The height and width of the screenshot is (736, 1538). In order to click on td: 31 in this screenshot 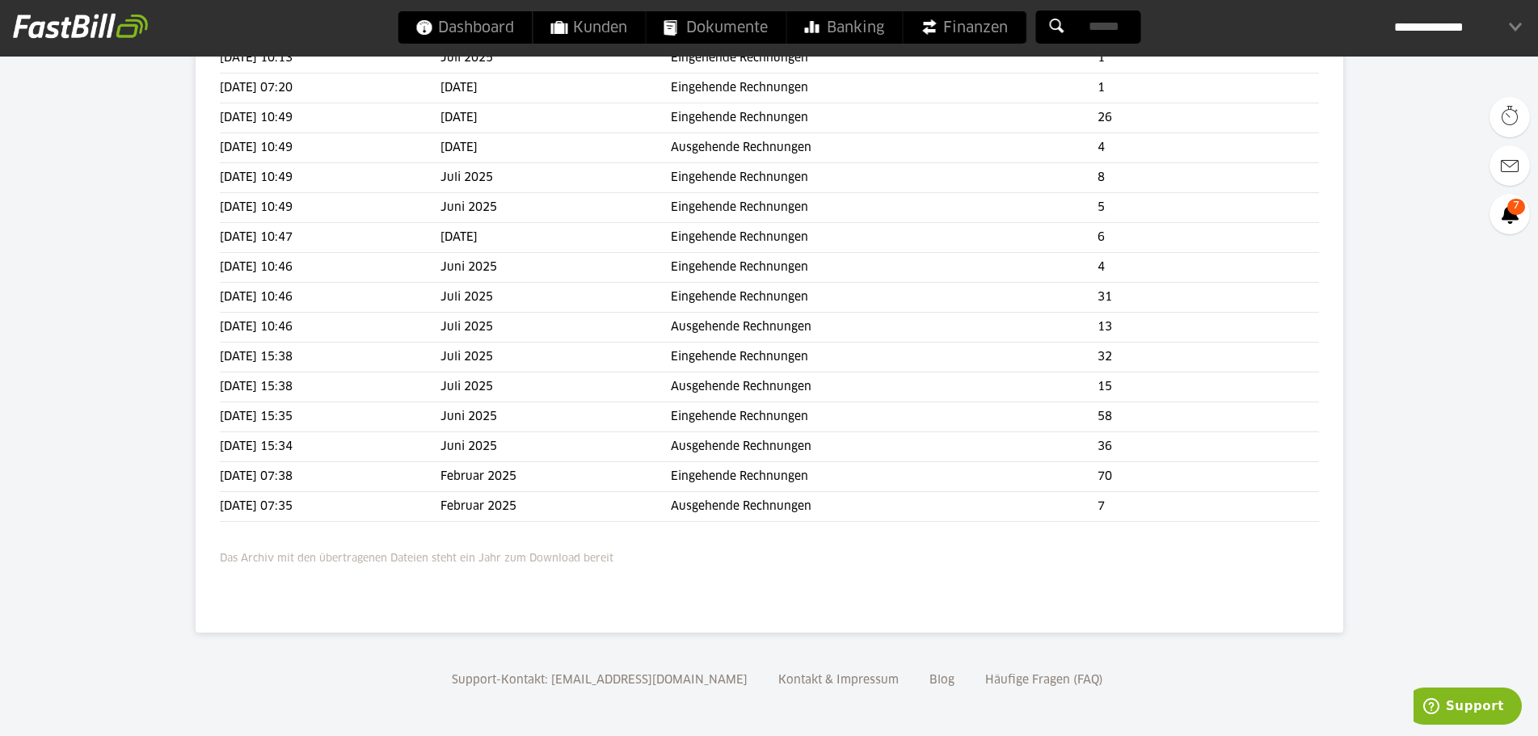, I will do `click(1208, 297)`.